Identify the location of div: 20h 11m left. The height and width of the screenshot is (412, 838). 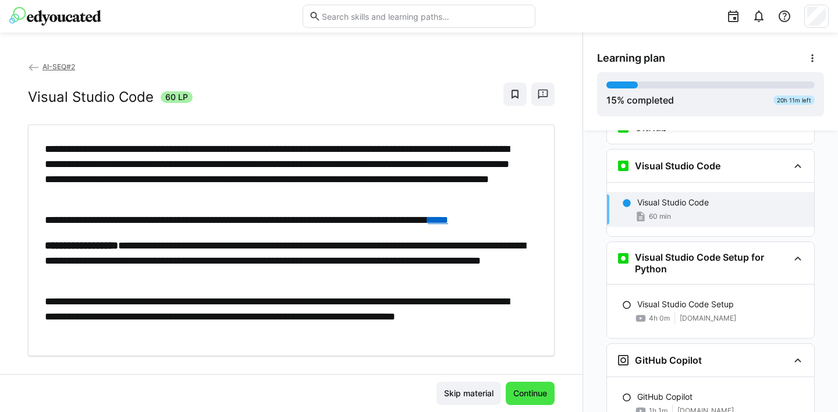
(793, 100).